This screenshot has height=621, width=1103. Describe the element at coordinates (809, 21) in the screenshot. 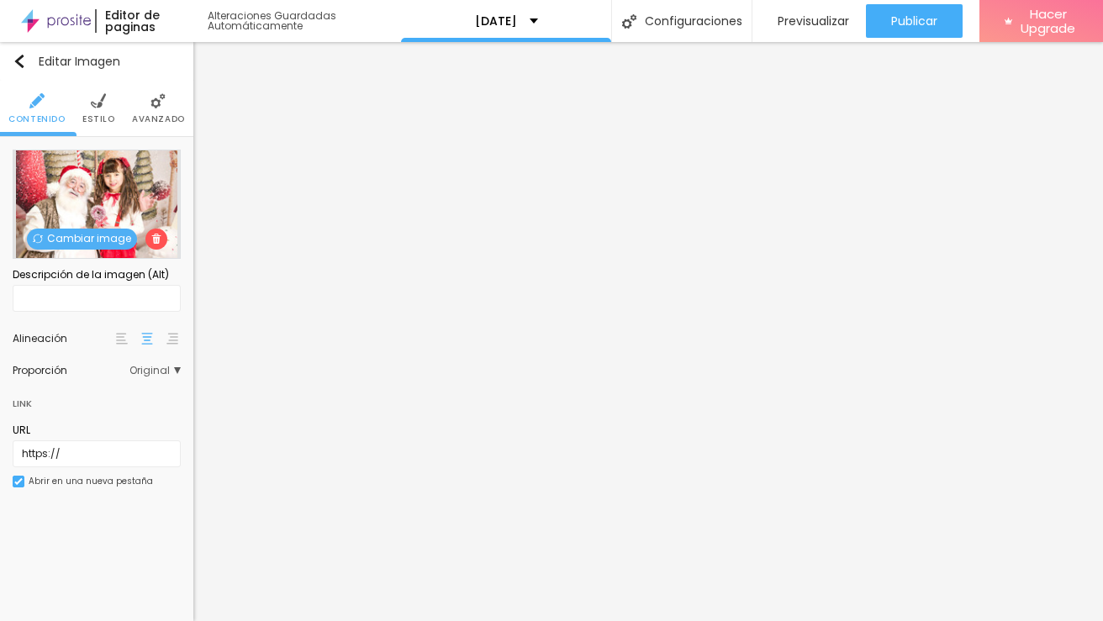

I see `button: Previsualizar` at that location.